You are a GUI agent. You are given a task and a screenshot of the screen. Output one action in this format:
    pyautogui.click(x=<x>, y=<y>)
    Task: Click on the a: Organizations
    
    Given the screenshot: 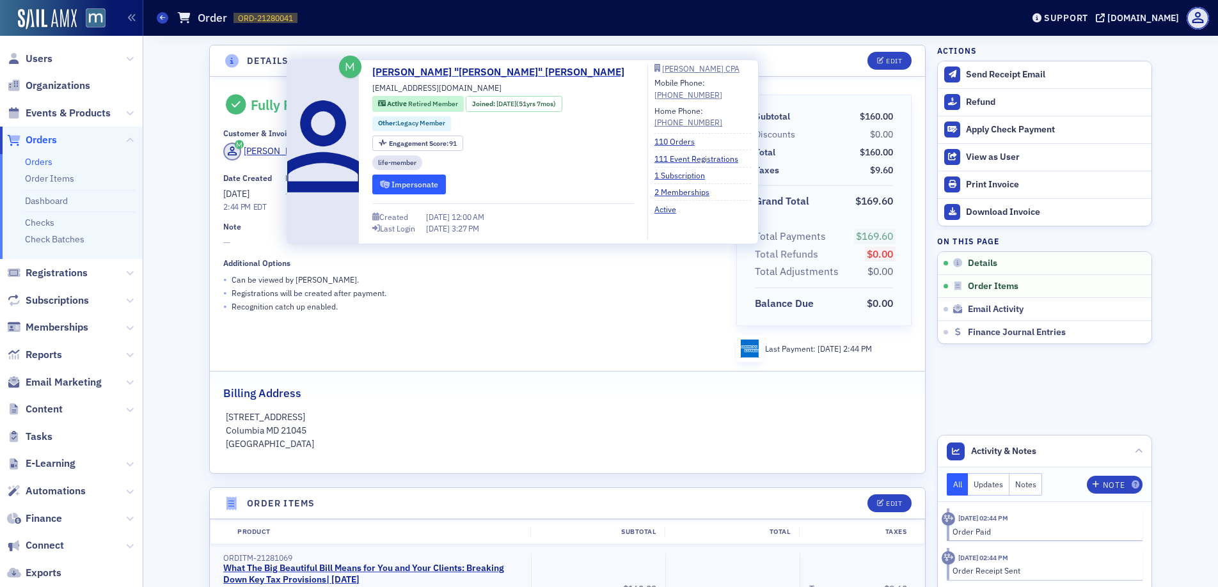 What is the action you would take?
    pyautogui.click(x=49, y=86)
    